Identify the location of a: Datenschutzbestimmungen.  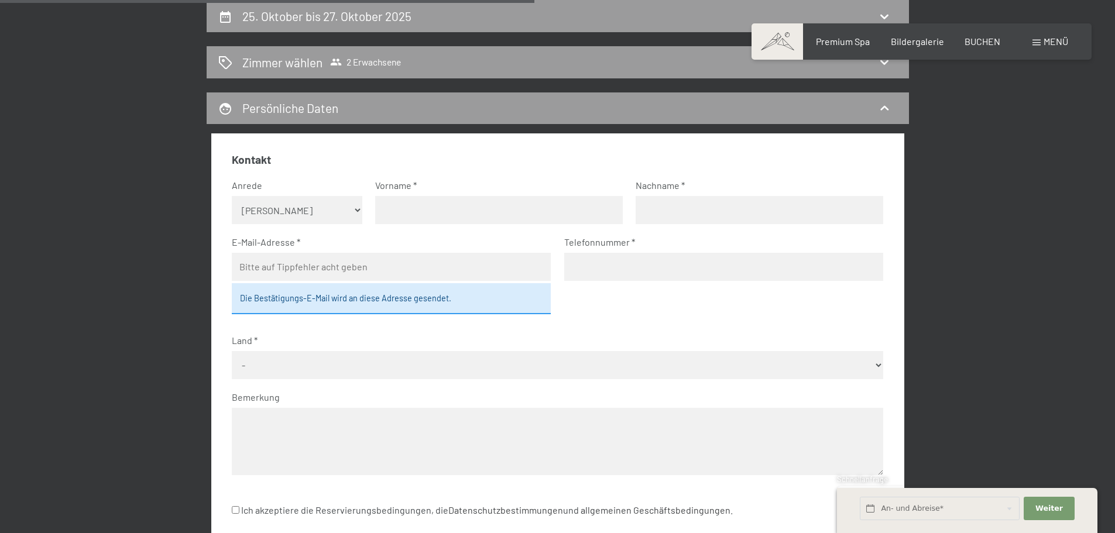
(506, 510).